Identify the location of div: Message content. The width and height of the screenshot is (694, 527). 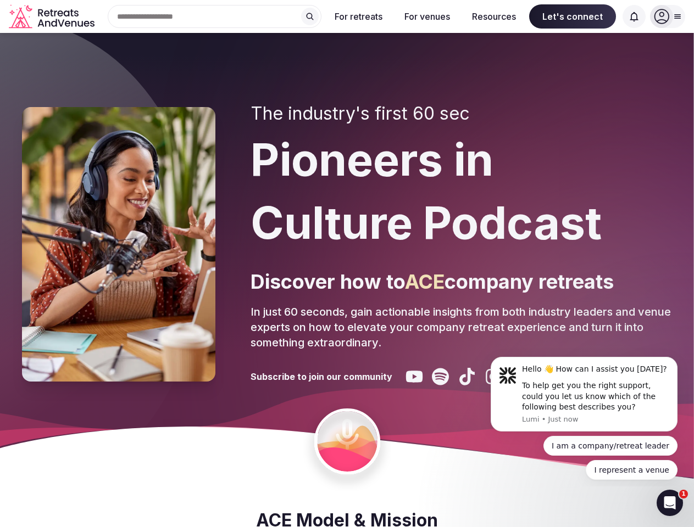
(121, 41).